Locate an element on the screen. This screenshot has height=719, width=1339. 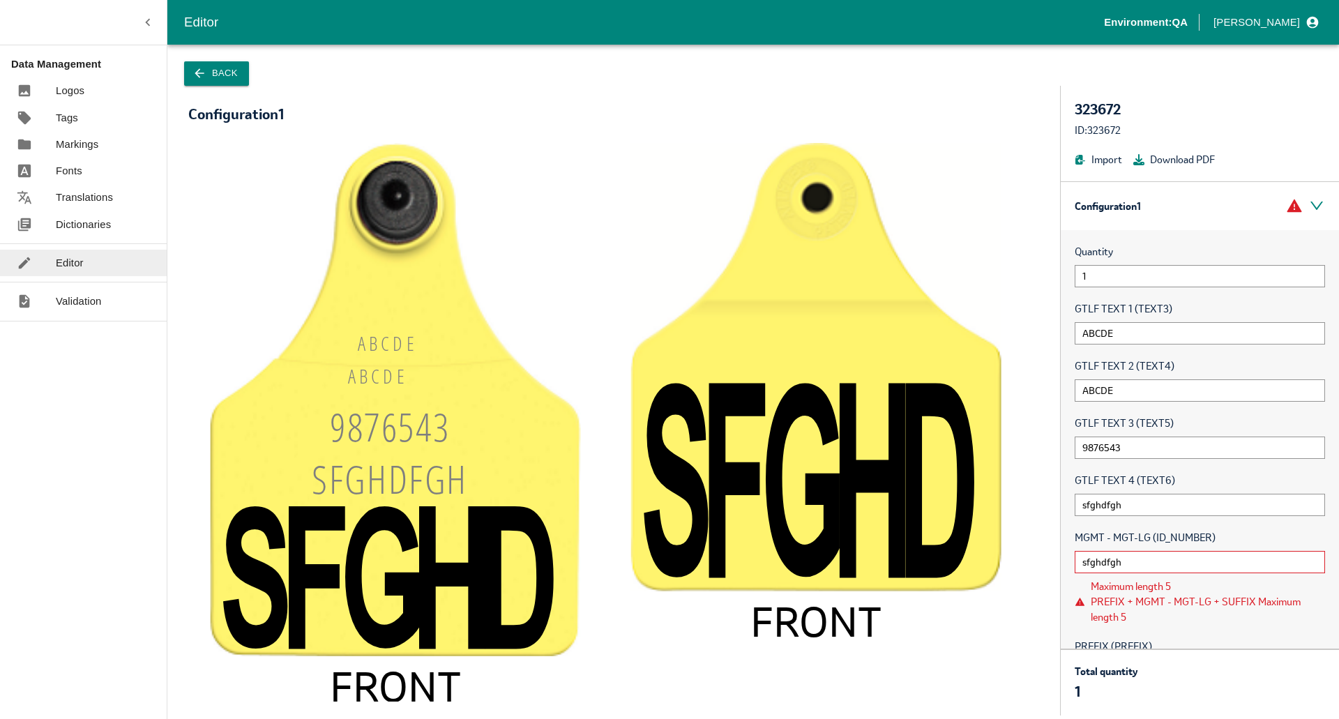
p: Dictionaries is located at coordinates (83, 225).